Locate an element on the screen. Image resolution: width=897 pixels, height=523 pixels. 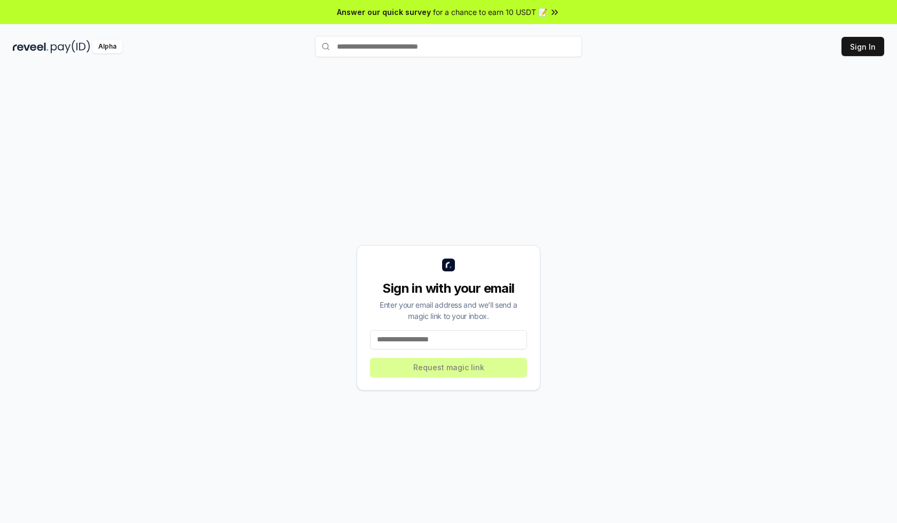
div: Sign in with your email is located at coordinates (449, 288).